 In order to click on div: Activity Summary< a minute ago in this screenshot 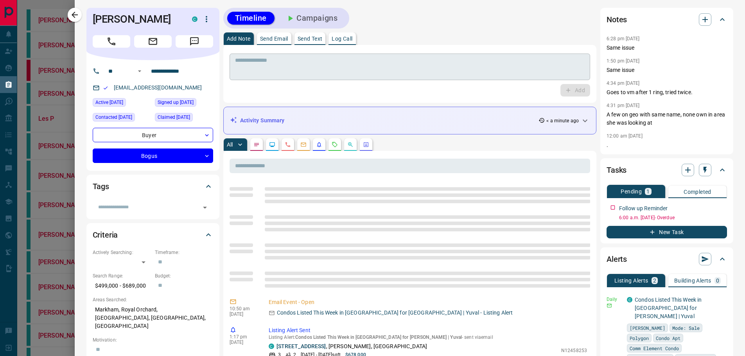, I will do `click(410, 120)`.